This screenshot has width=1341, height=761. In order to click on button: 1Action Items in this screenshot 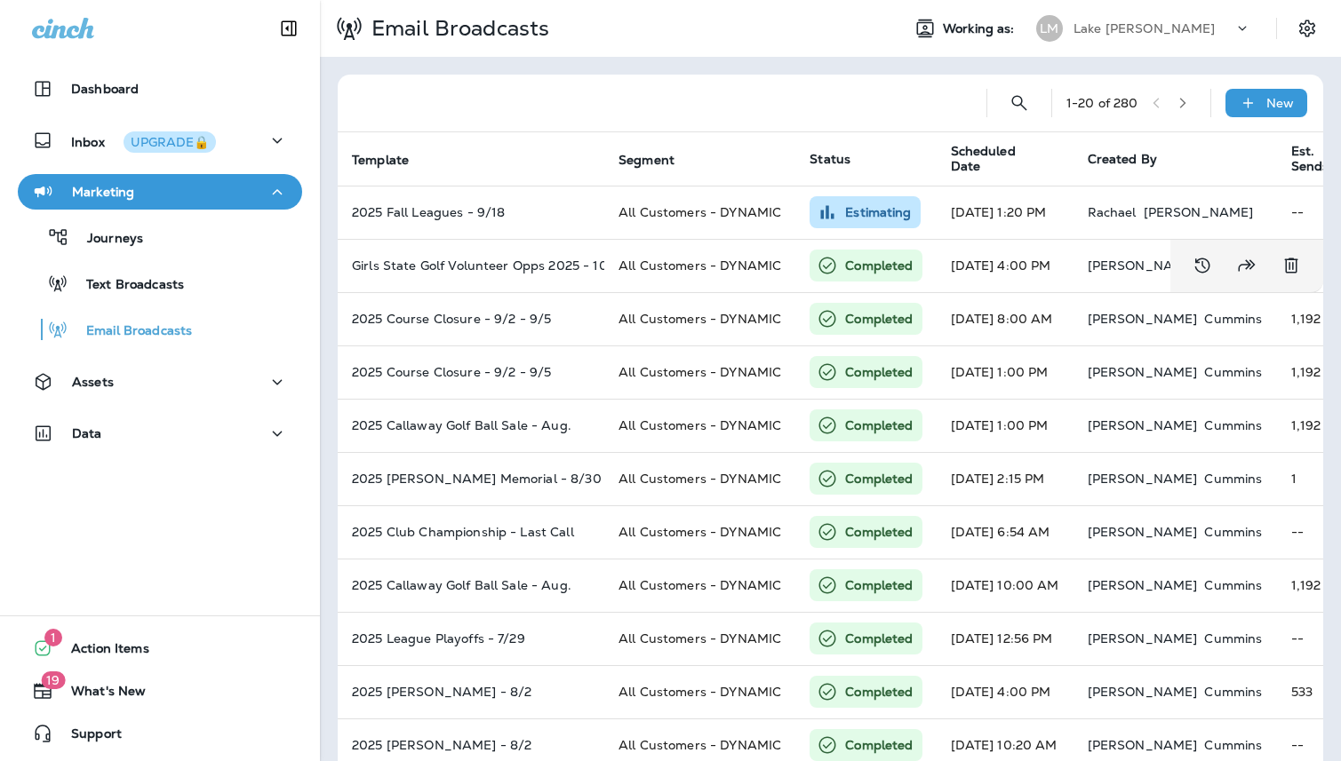, I will do `click(160, 649)`.